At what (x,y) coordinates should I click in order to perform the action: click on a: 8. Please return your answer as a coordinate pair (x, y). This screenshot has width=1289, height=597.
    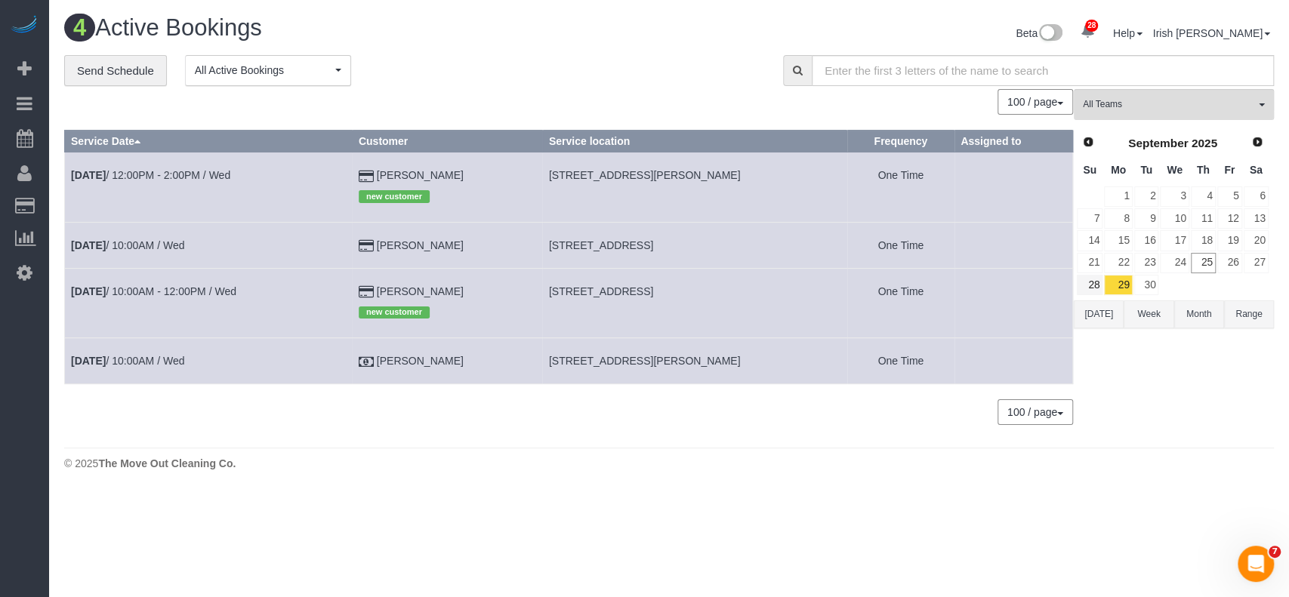
    Looking at the image, I should click on (1118, 218).